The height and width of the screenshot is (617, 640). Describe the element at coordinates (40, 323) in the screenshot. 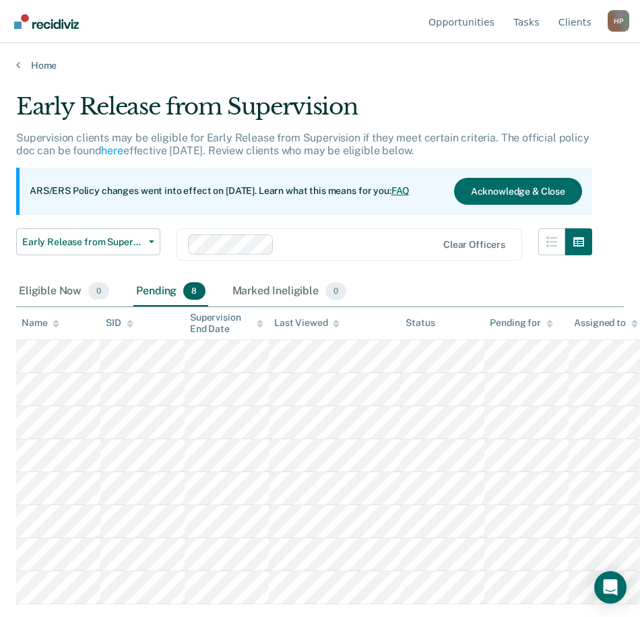

I see `div: Name` at that location.